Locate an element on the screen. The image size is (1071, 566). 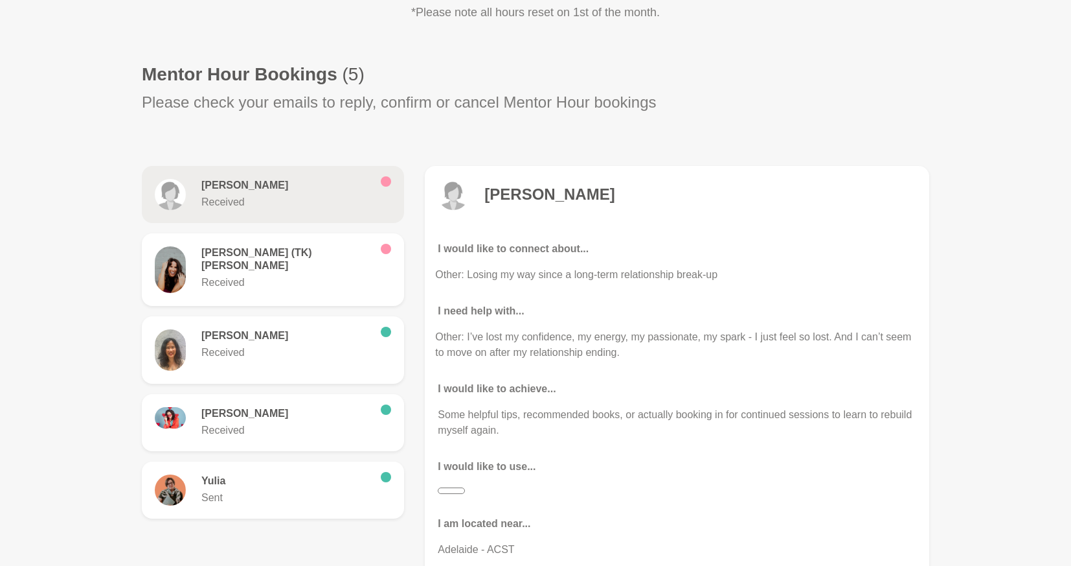
p: Please check your emails to reply, confirm or cancel Mentor Hour bookings is located at coordinates (399, 102).